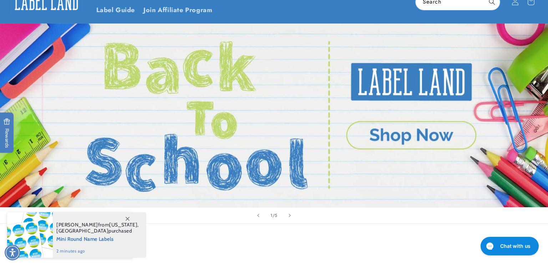  Describe the element at coordinates (178, 10) in the screenshot. I see `a: Join Affiliate Program` at that location.